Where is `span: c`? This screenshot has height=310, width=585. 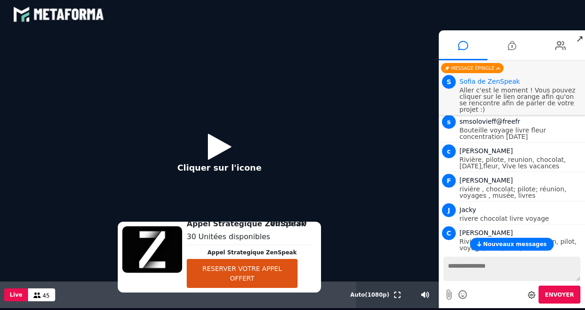
span: c is located at coordinates (449, 153).